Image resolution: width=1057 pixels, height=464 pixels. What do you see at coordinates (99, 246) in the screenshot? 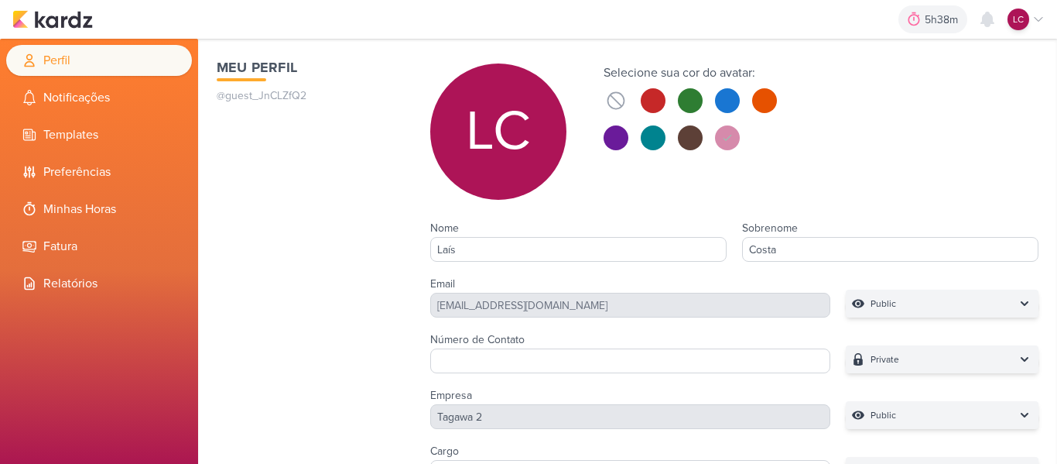
I see `li: Fatura` at bounding box center [99, 246].